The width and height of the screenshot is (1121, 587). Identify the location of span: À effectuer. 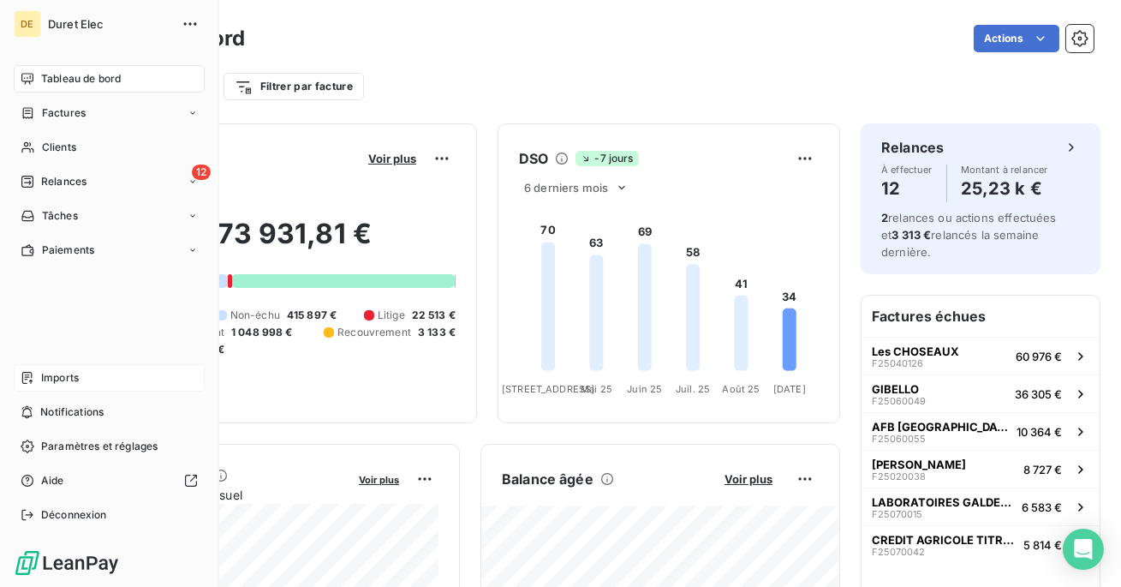
(907, 170).